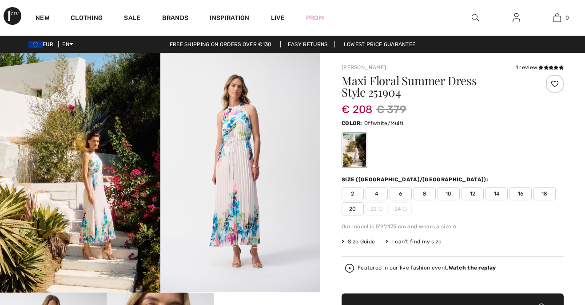  Describe the element at coordinates (229, 19) in the screenshot. I see `span: Inspiration` at that location.